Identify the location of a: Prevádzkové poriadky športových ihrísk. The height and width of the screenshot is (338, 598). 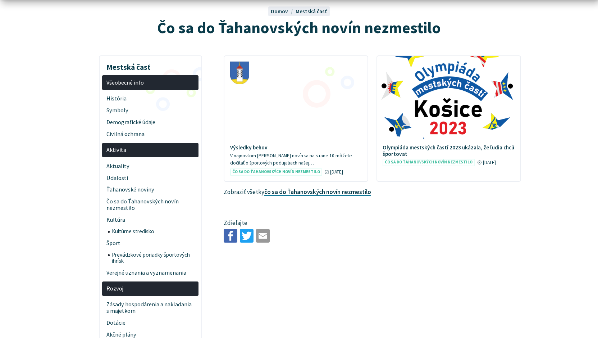
(153, 258).